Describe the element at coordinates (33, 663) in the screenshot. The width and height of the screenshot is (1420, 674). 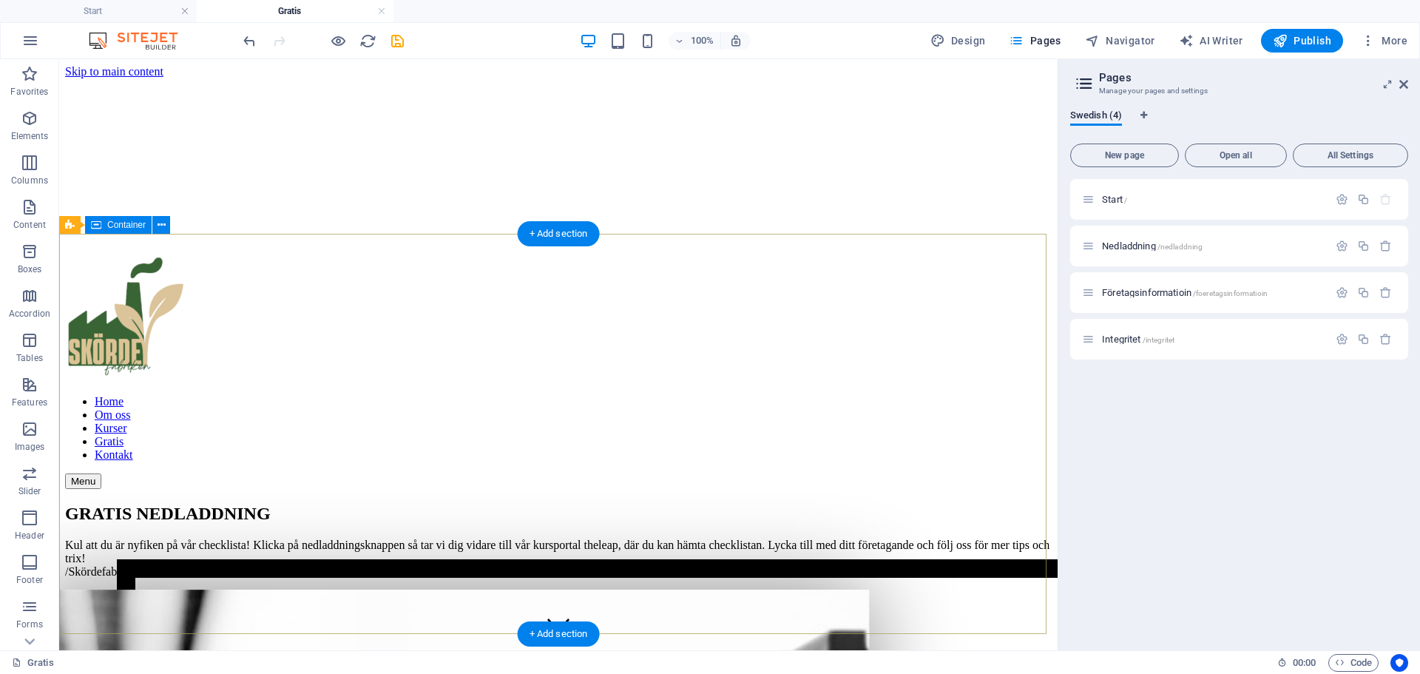
I see `a: Click to cancel selection. Double-click to open Pages` at that location.